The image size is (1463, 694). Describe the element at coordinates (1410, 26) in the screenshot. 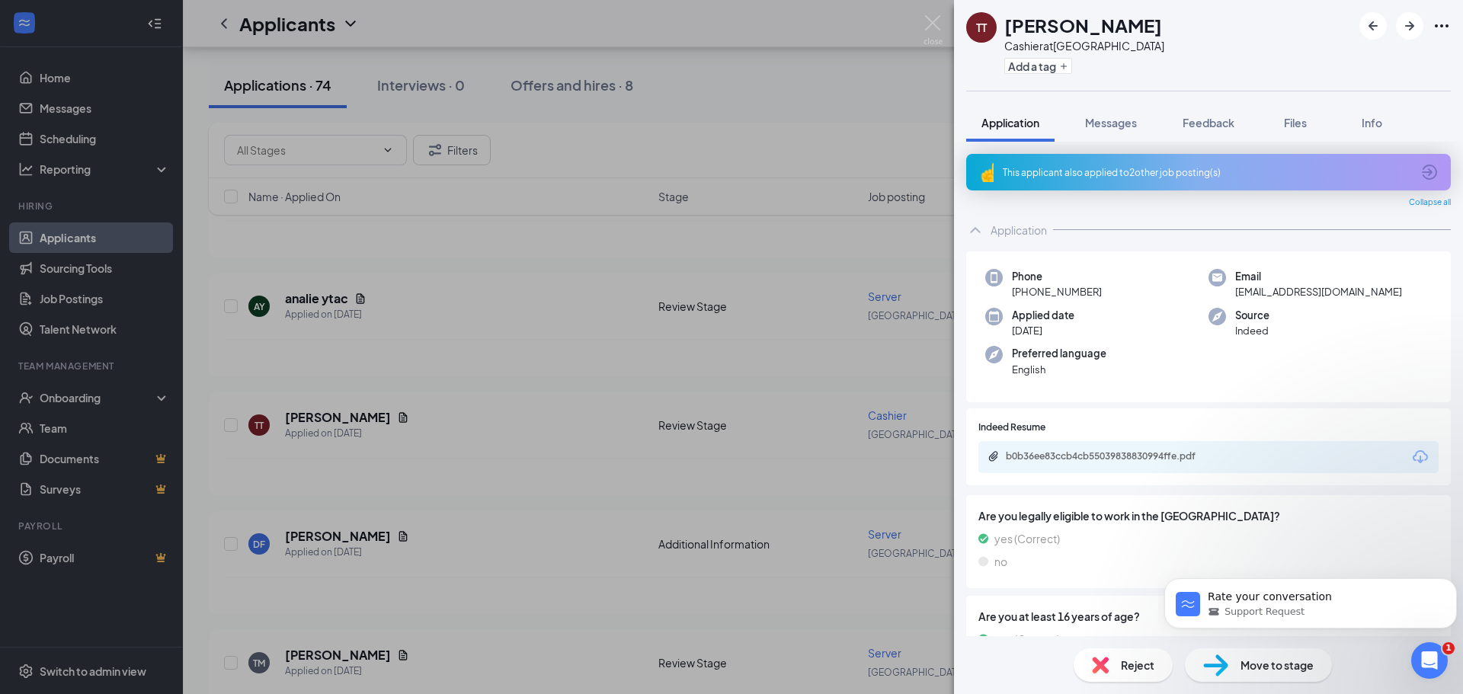

I see `button: ArrowRight` at that location.